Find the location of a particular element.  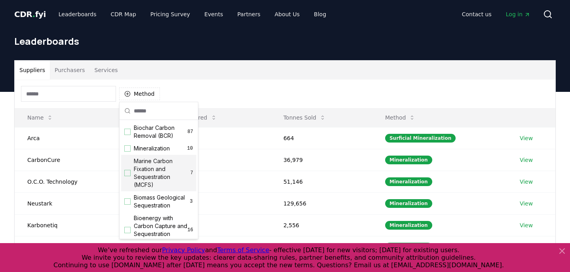

td: Neustark is located at coordinates (81, 203).